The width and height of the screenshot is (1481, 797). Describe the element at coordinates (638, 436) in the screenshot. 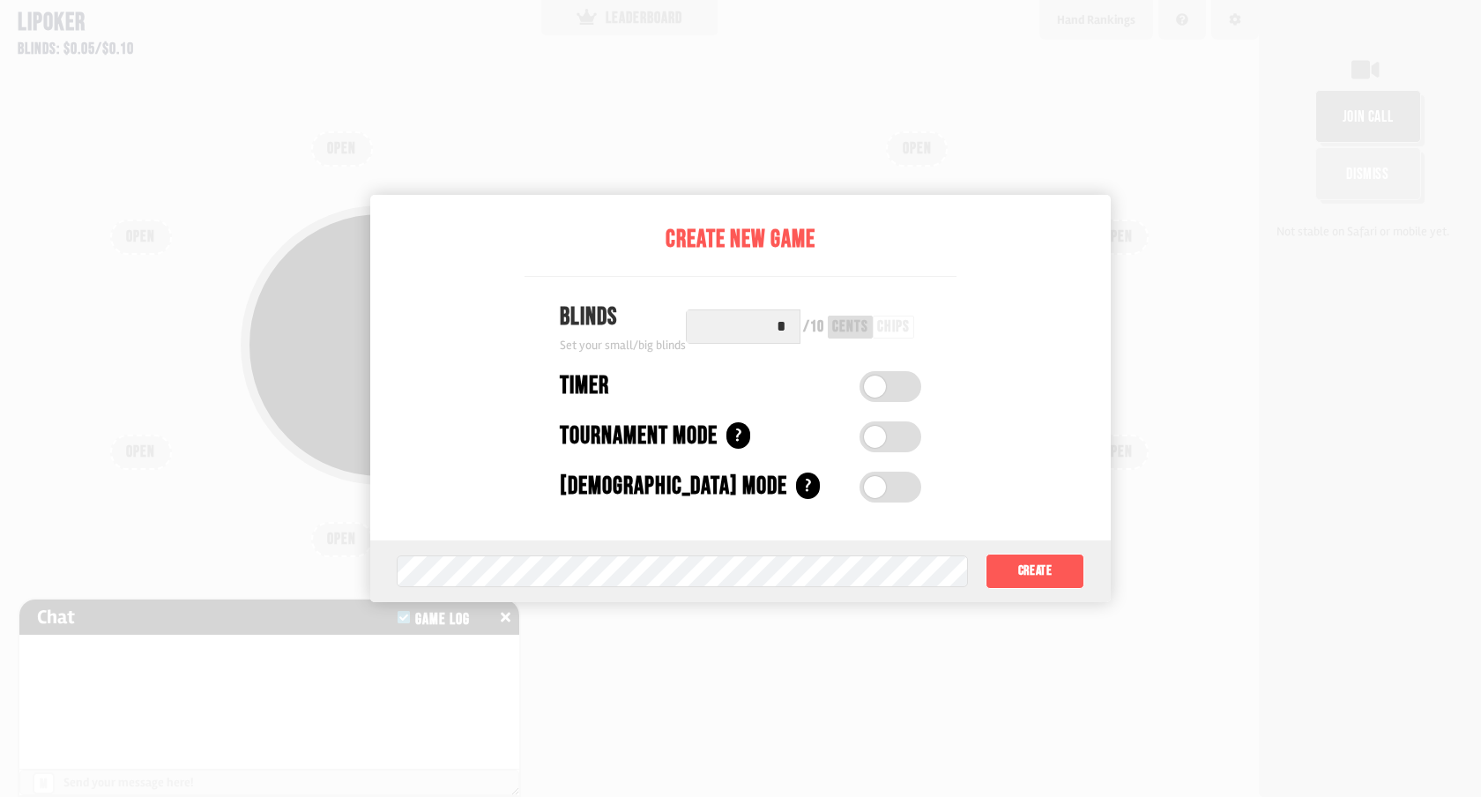

I see `div: Tournament Mode` at that location.